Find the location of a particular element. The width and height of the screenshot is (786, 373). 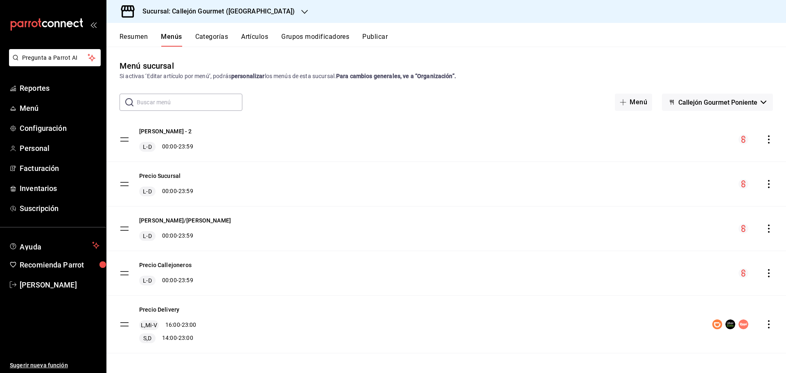

div: Si activas ‘Editar artículo por menú’, podrás los menús de esta sucursal. is located at coordinates (446, 76).